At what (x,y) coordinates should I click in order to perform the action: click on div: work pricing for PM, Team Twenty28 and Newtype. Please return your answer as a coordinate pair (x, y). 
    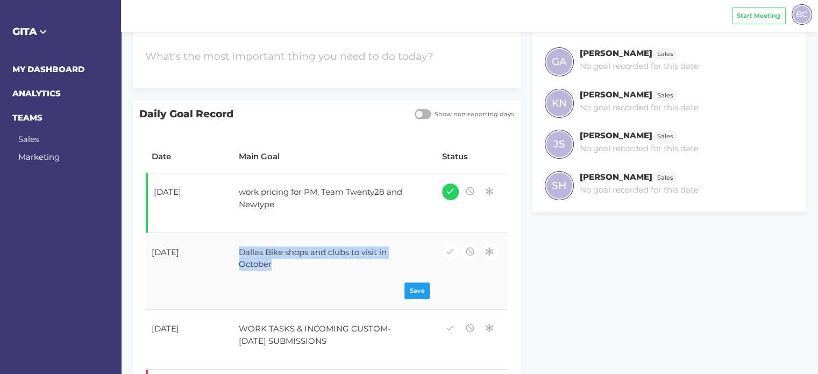
    Looking at the image, I should click on (326, 198).